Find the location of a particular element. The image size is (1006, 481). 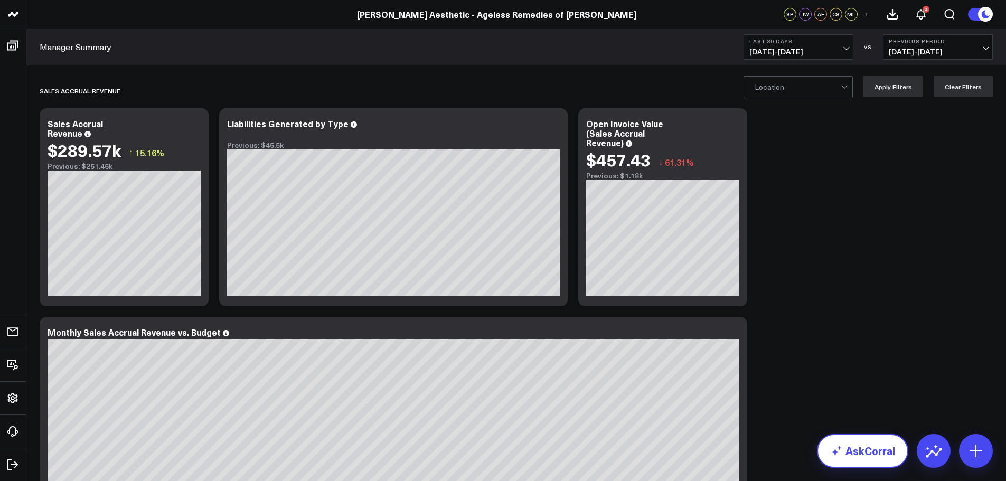

button: Clear Filters is located at coordinates (963, 87).